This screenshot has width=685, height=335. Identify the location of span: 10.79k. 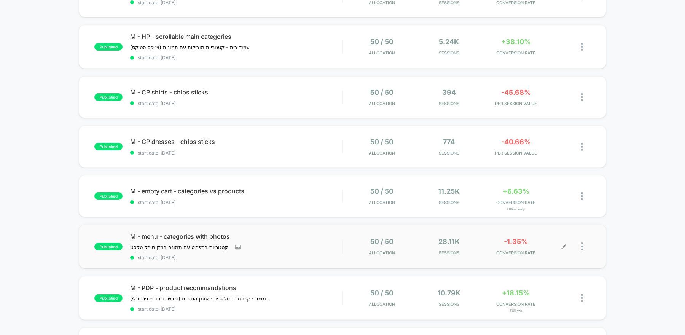
(449, 292).